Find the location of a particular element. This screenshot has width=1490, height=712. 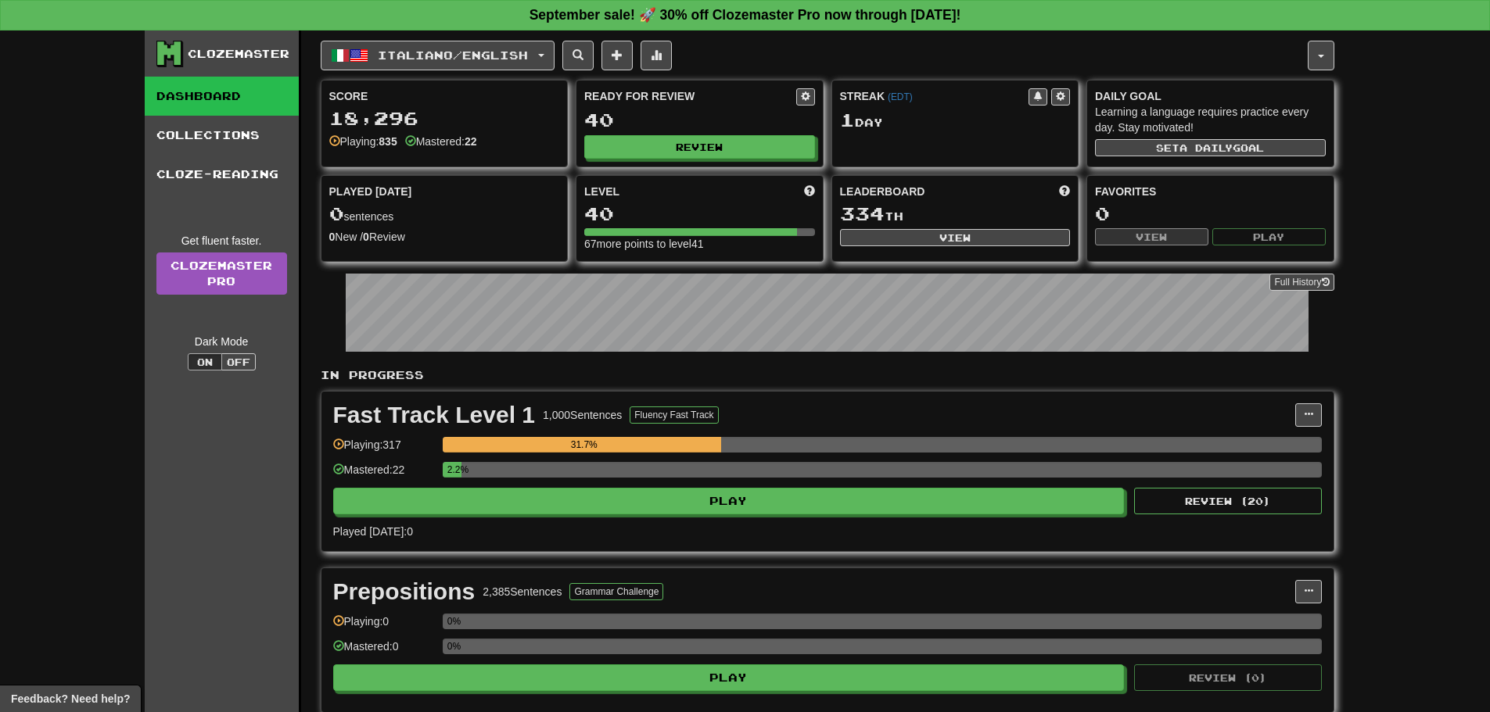

div: Score is located at coordinates (444, 96).